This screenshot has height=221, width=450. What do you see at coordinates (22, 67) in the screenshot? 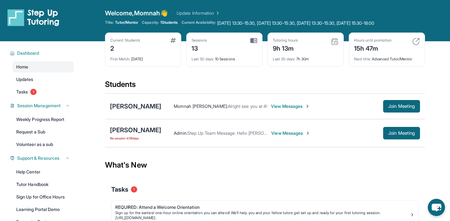
I see `span: Home` at bounding box center [22, 67].